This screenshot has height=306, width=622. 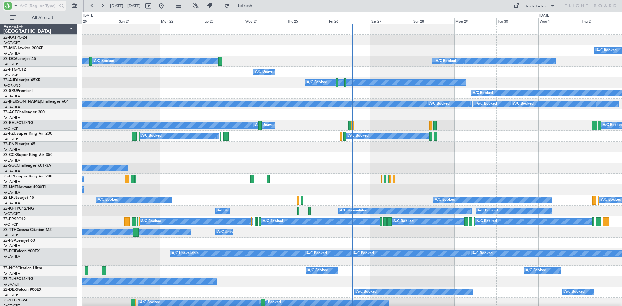 I want to click on button: Quick Links, so click(x=534, y=6).